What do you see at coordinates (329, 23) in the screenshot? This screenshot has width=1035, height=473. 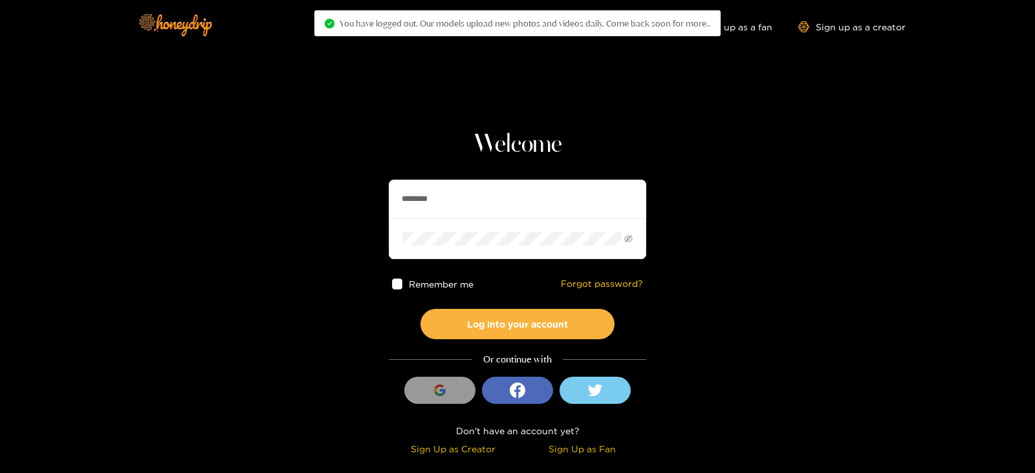 I see `span: check-circle` at bounding box center [329, 23].